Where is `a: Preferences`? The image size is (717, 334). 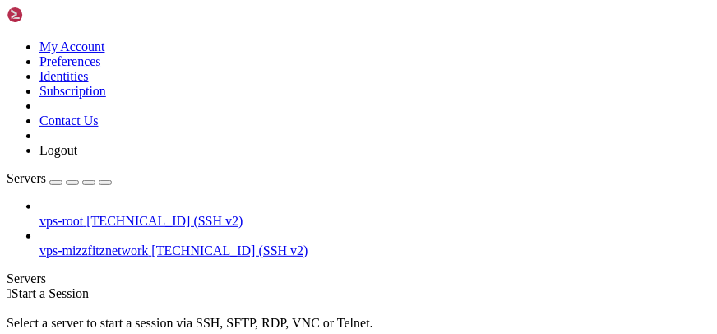
a: Preferences is located at coordinates (70, 61).